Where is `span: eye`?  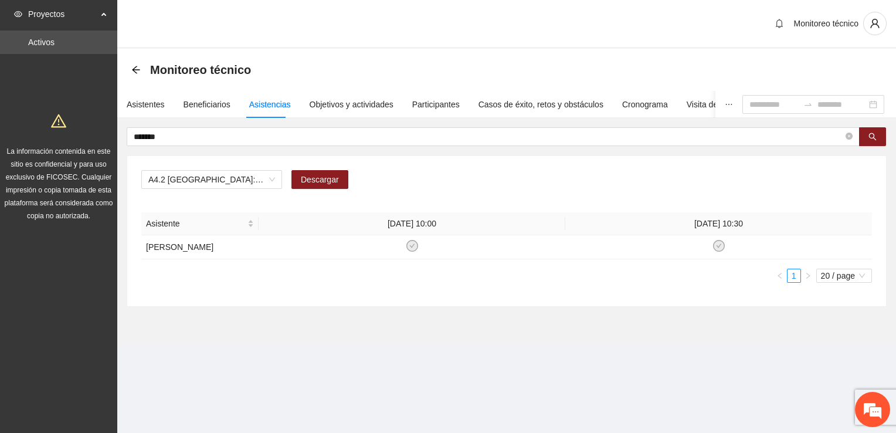
span: eye is located at coordinates (18, 14).